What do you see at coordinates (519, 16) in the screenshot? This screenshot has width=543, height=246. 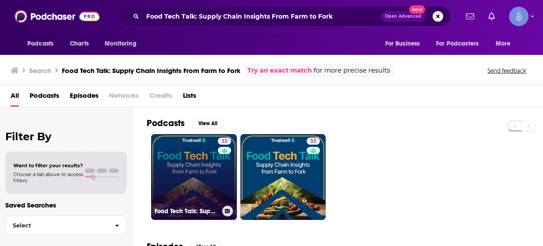 I see `img: User Profile` at bounding box center [519, 16].